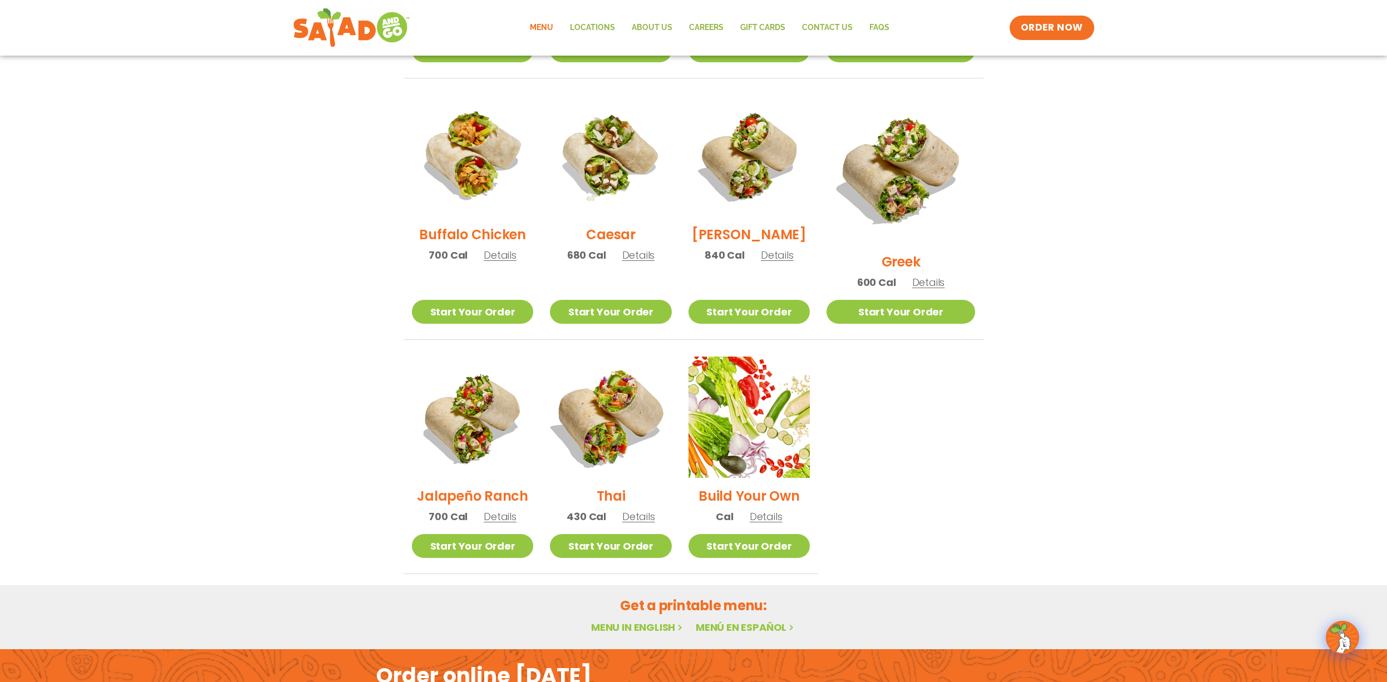  I want to click on span: 680 Cal, so click(587, 255).